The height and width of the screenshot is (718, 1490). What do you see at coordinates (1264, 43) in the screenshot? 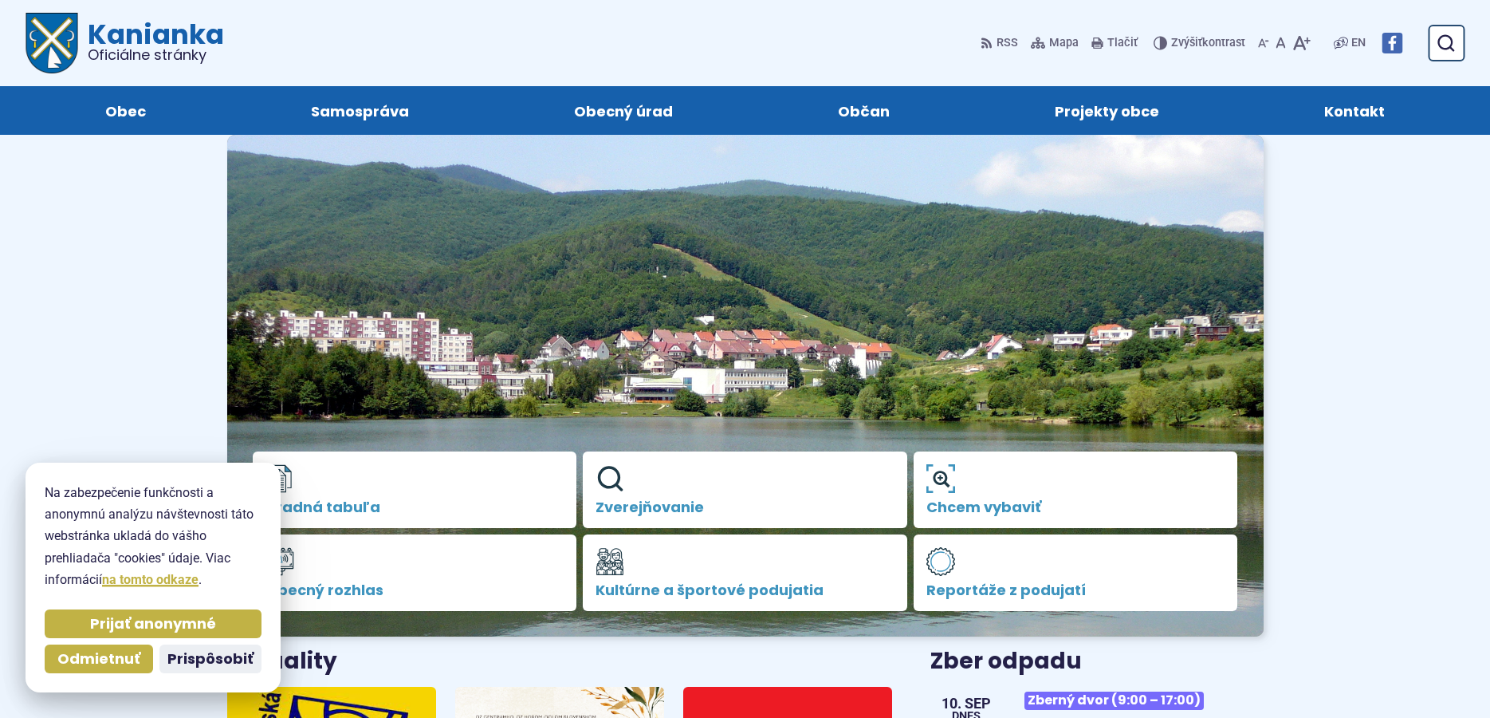
I see `button: Zmenšiť veľkosť písma` at bounding box center [1264, 43].